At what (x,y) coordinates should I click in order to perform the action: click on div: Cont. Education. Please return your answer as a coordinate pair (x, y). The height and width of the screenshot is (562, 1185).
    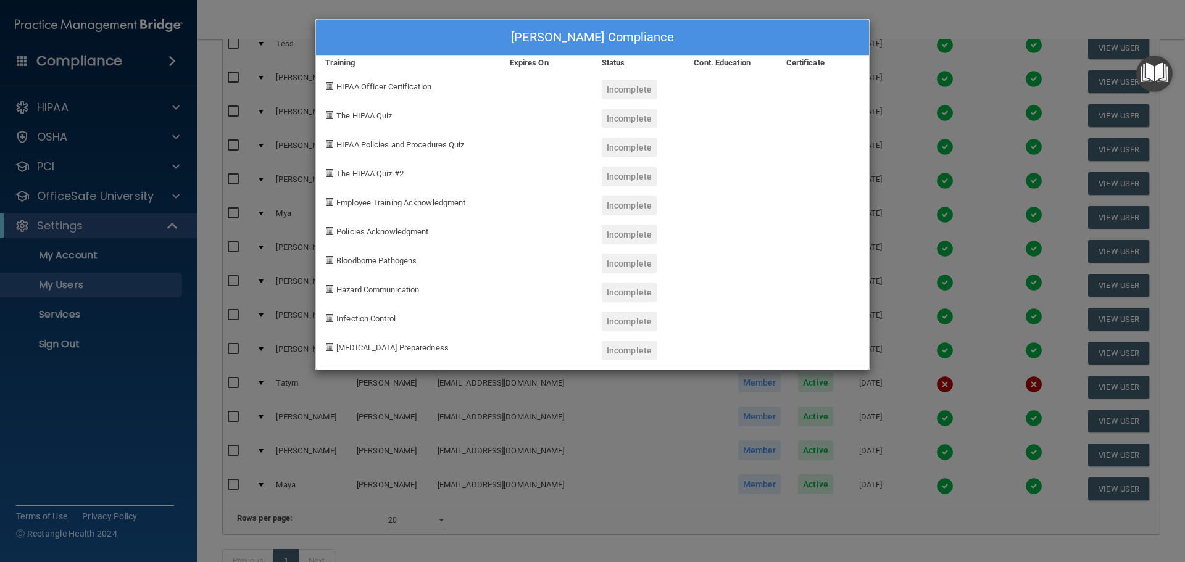
    Looking at the image, I should click on (730, 63).